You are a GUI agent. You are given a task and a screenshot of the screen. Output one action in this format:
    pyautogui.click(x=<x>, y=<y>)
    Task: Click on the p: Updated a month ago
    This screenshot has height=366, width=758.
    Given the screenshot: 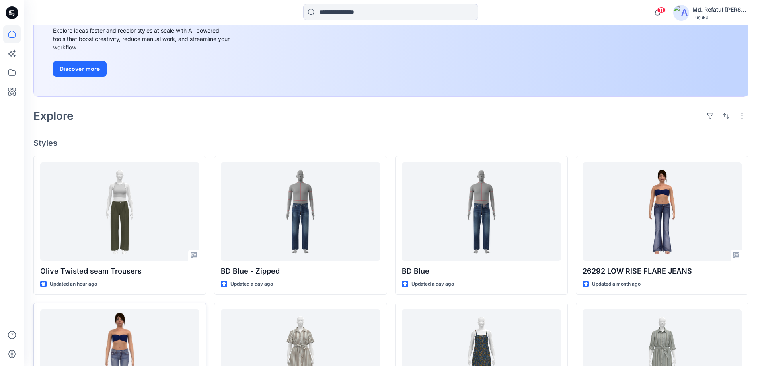 What is the action you would take?
    pyautogui.click(x=617, y=284)
    